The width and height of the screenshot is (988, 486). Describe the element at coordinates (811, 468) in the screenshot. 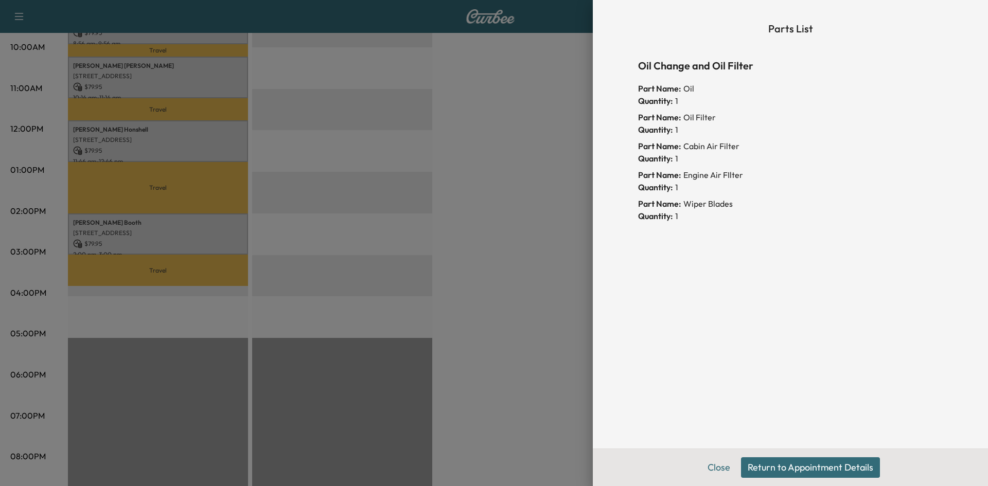

I see `button: Return to Appointment Details` at that location.